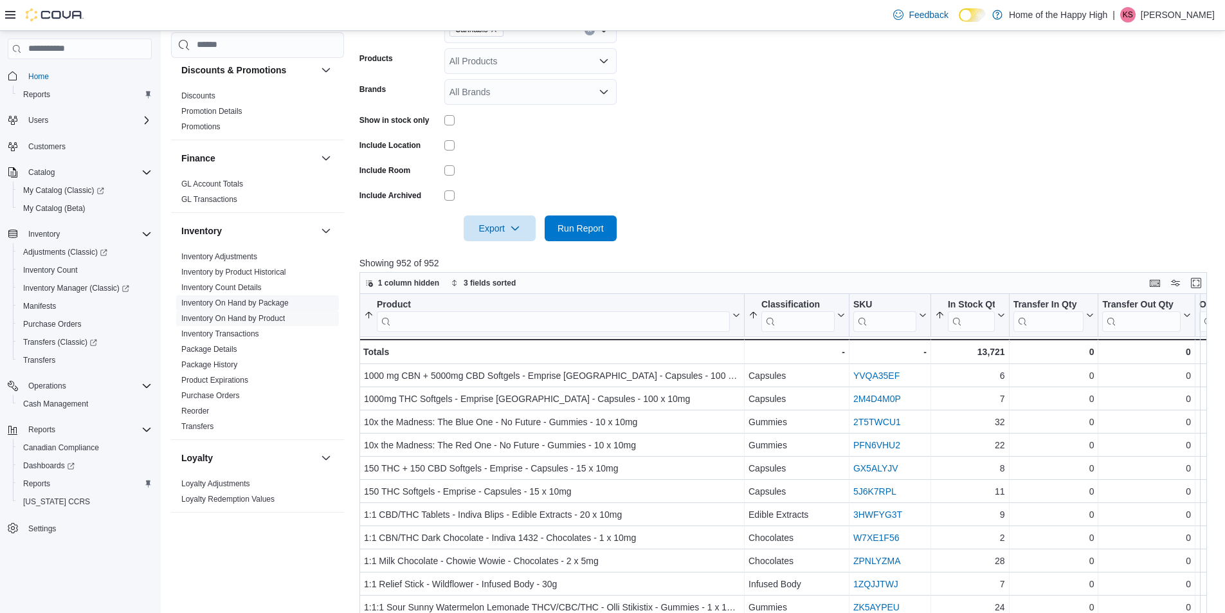  What do you see at coordinates (798, 304) in the screenshot?
I see `div: Classification` at bounding box center [798, 304].